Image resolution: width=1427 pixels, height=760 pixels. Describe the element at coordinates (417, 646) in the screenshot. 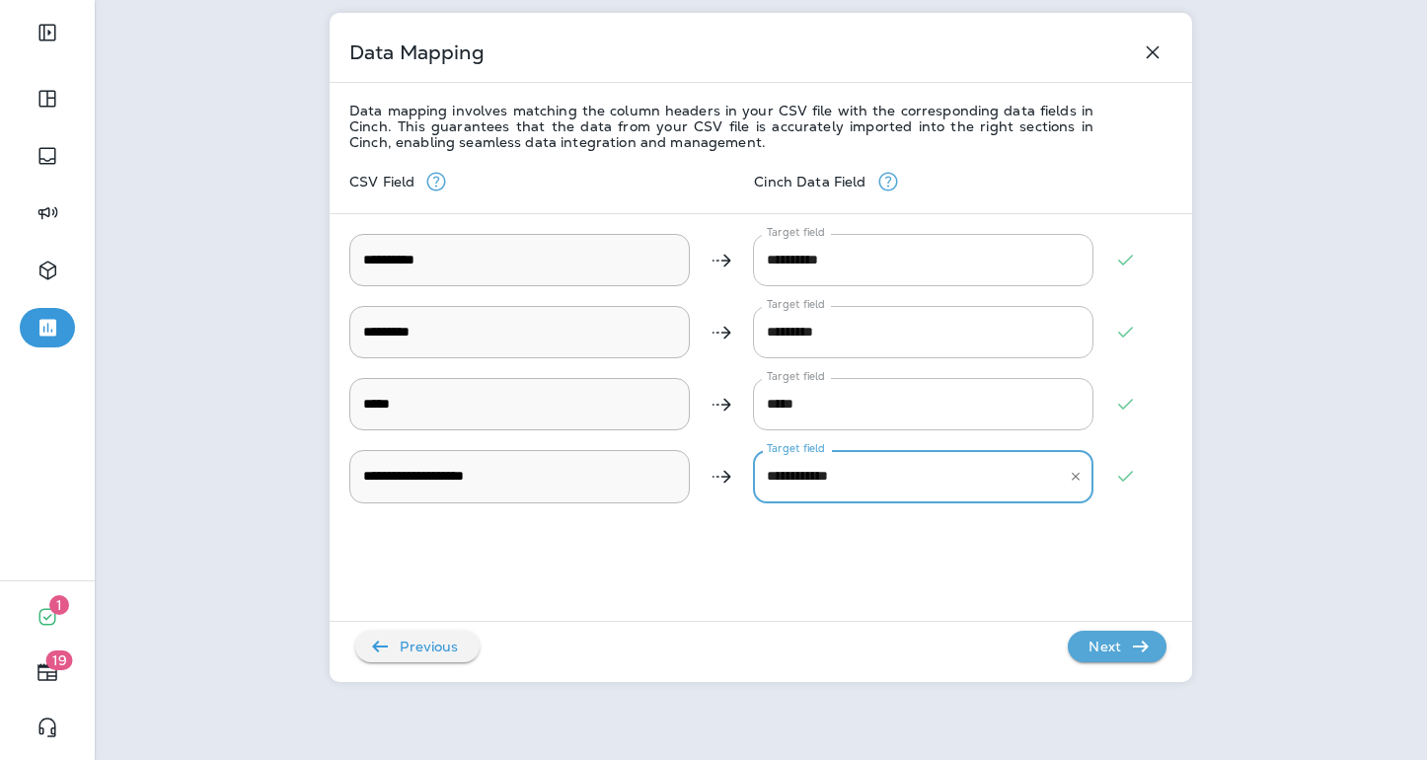

I see `button: Previous` at that location.